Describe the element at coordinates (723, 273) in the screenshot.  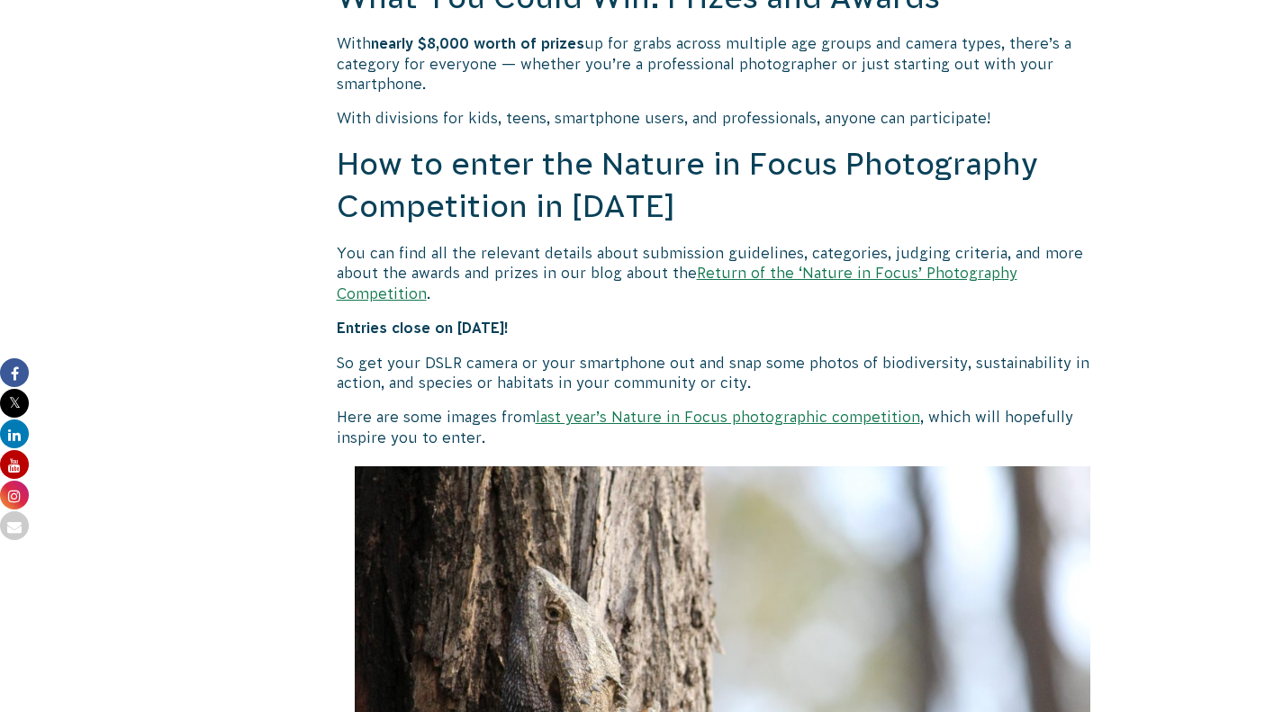
I see `p: You can find all the relevant details about submission guidelines, categories, judging criteria, ...` at that location.